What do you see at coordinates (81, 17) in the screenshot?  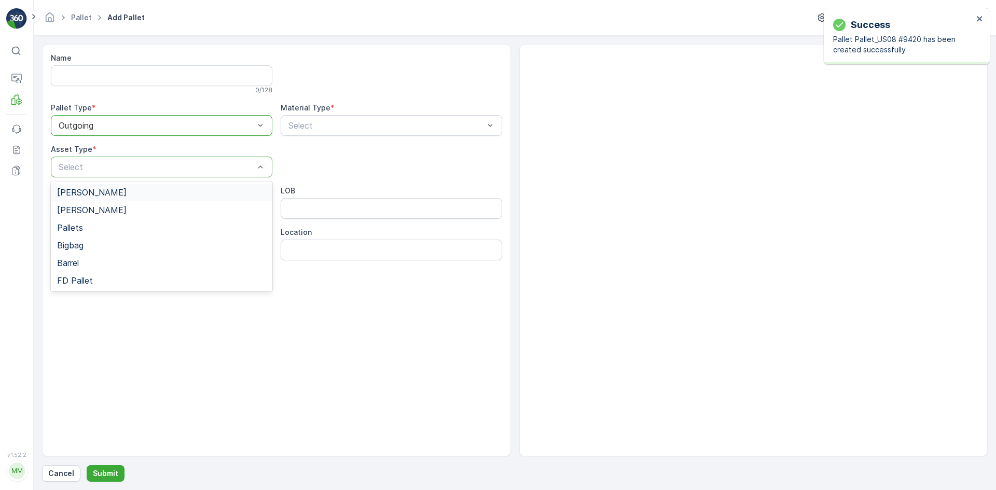 I see `a: Pallet` at bounding box center [81, 17].